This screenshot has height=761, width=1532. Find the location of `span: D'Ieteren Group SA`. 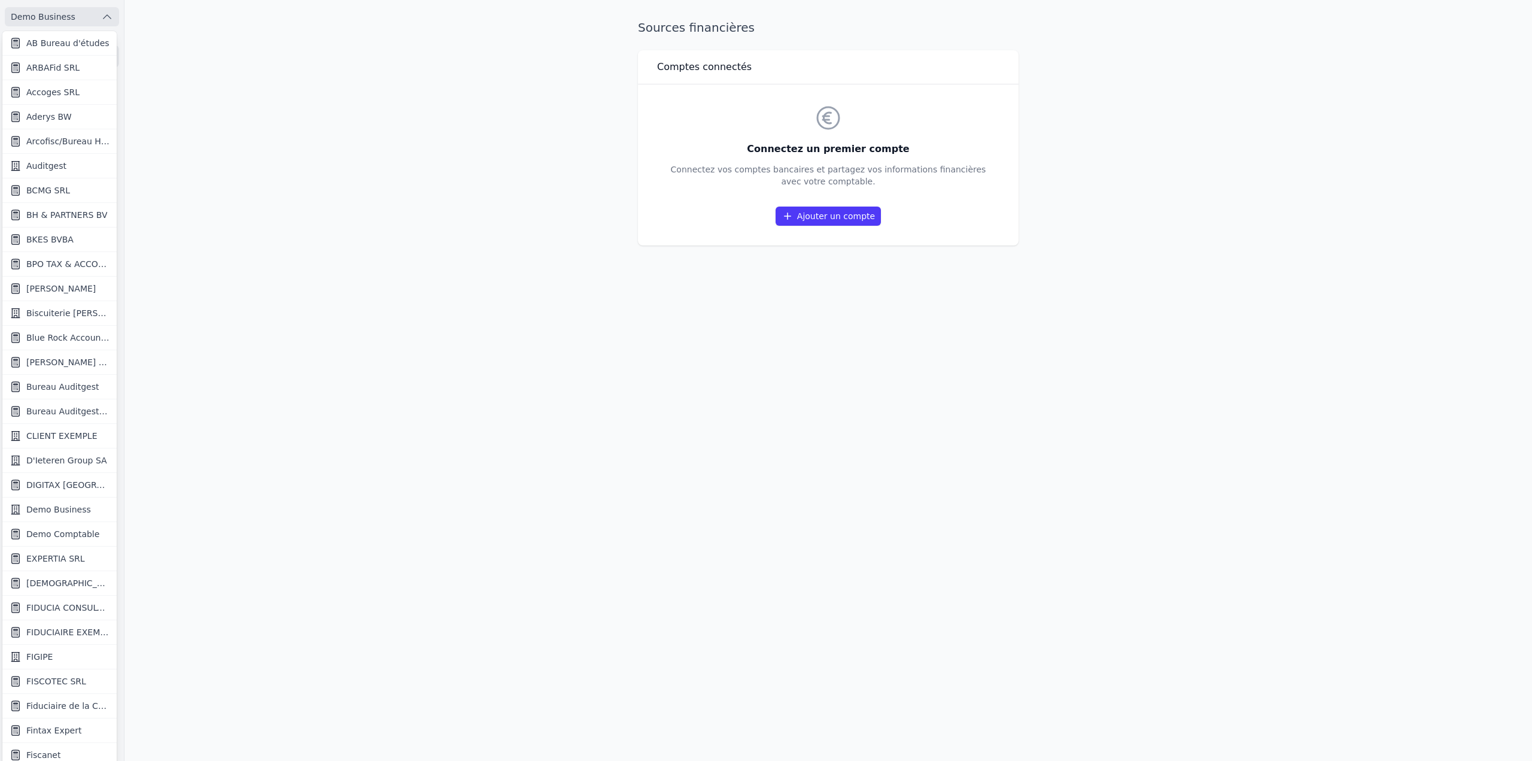

span: D'Ieteren Group SA is located at coordinates (66, 460).